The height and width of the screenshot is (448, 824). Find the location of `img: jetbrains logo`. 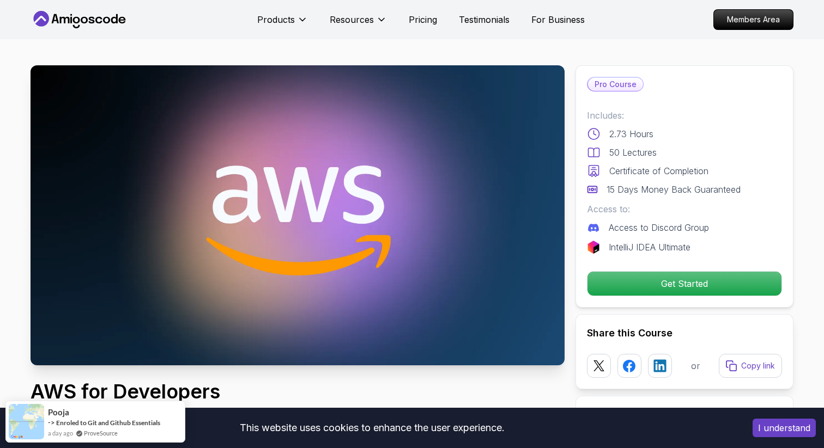

img: jetbrains logo is located at coordinates (593, 247).